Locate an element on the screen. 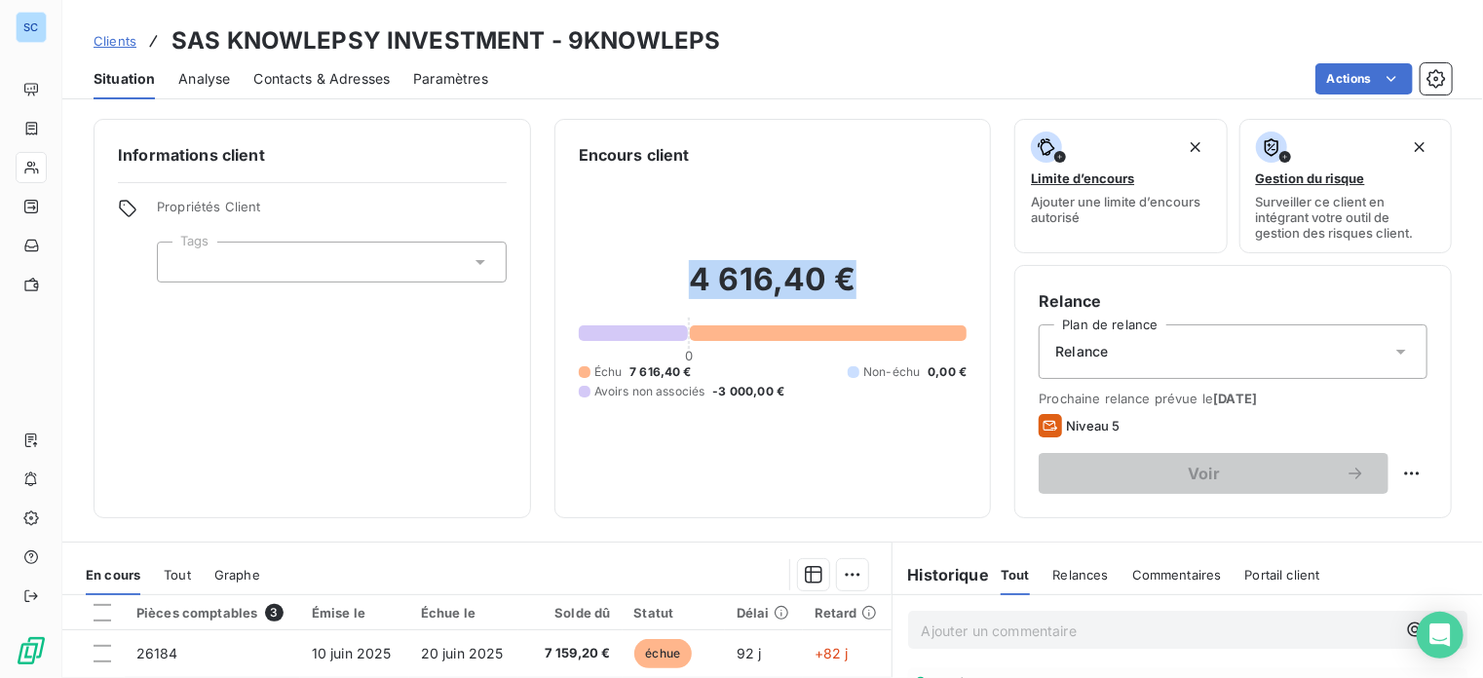 The image size is (1483, 678). span: Avoirs non associés is located at coordinates (650, 392).